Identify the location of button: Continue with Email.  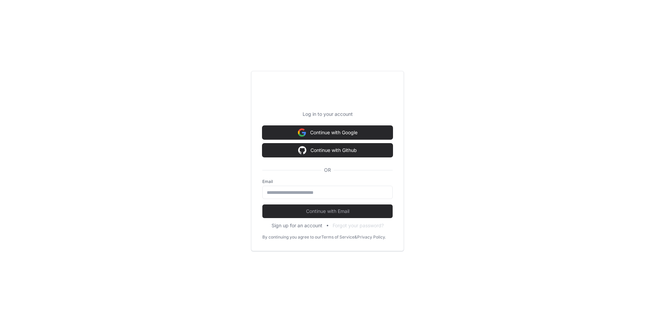
(327, 211).